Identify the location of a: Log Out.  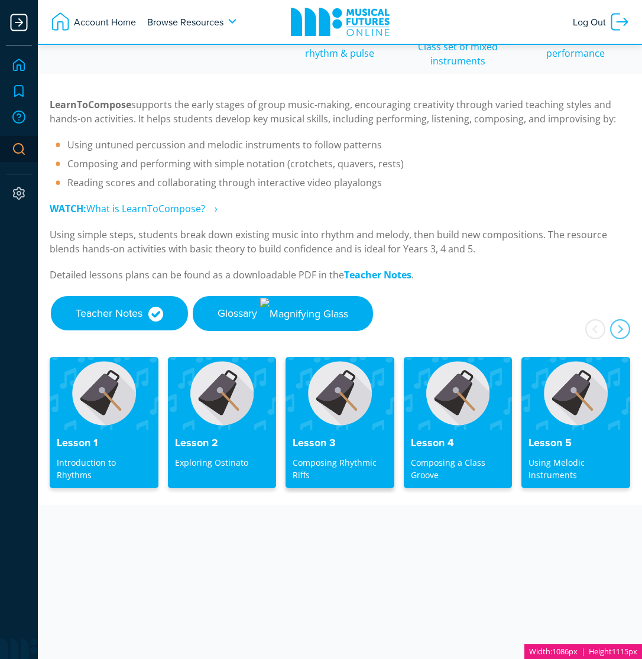
(601, 22).